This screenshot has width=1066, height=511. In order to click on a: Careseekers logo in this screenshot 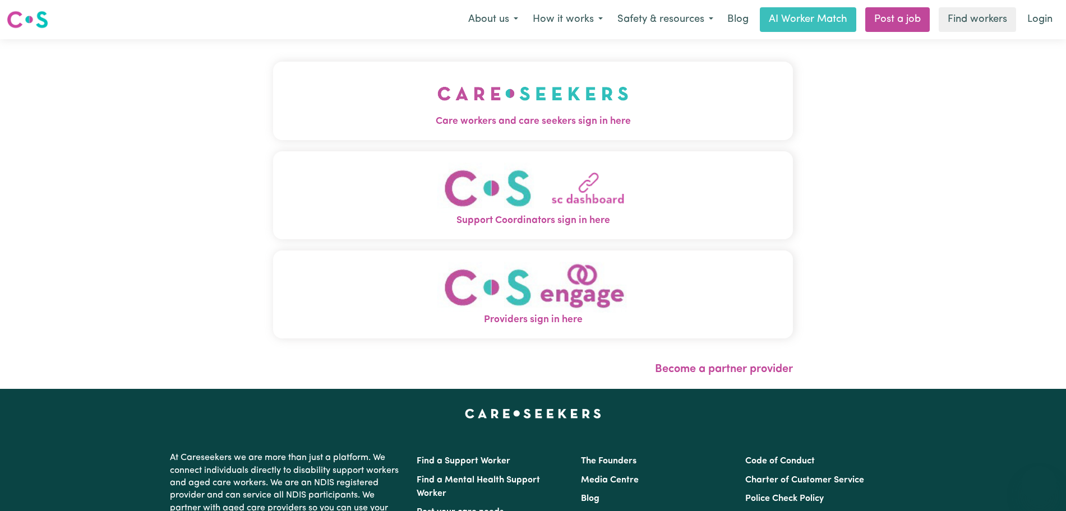, I will do `click(27, 20)`.